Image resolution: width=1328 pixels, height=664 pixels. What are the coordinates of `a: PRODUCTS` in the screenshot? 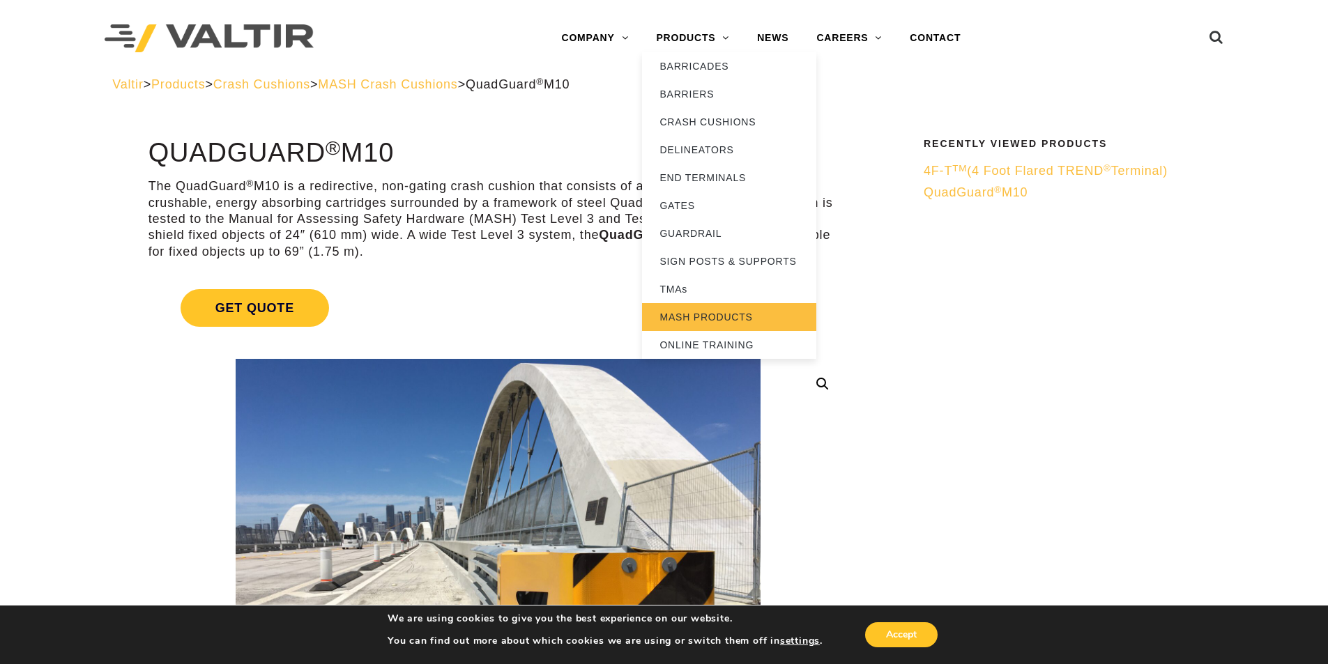 It's located at (692, 38).